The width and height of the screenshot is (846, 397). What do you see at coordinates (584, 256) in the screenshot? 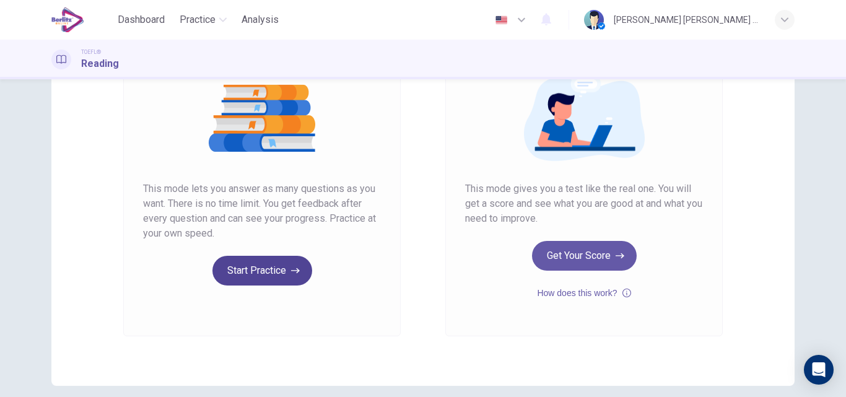
I see `button: Get Your Score` at bounding box center [584, 256].